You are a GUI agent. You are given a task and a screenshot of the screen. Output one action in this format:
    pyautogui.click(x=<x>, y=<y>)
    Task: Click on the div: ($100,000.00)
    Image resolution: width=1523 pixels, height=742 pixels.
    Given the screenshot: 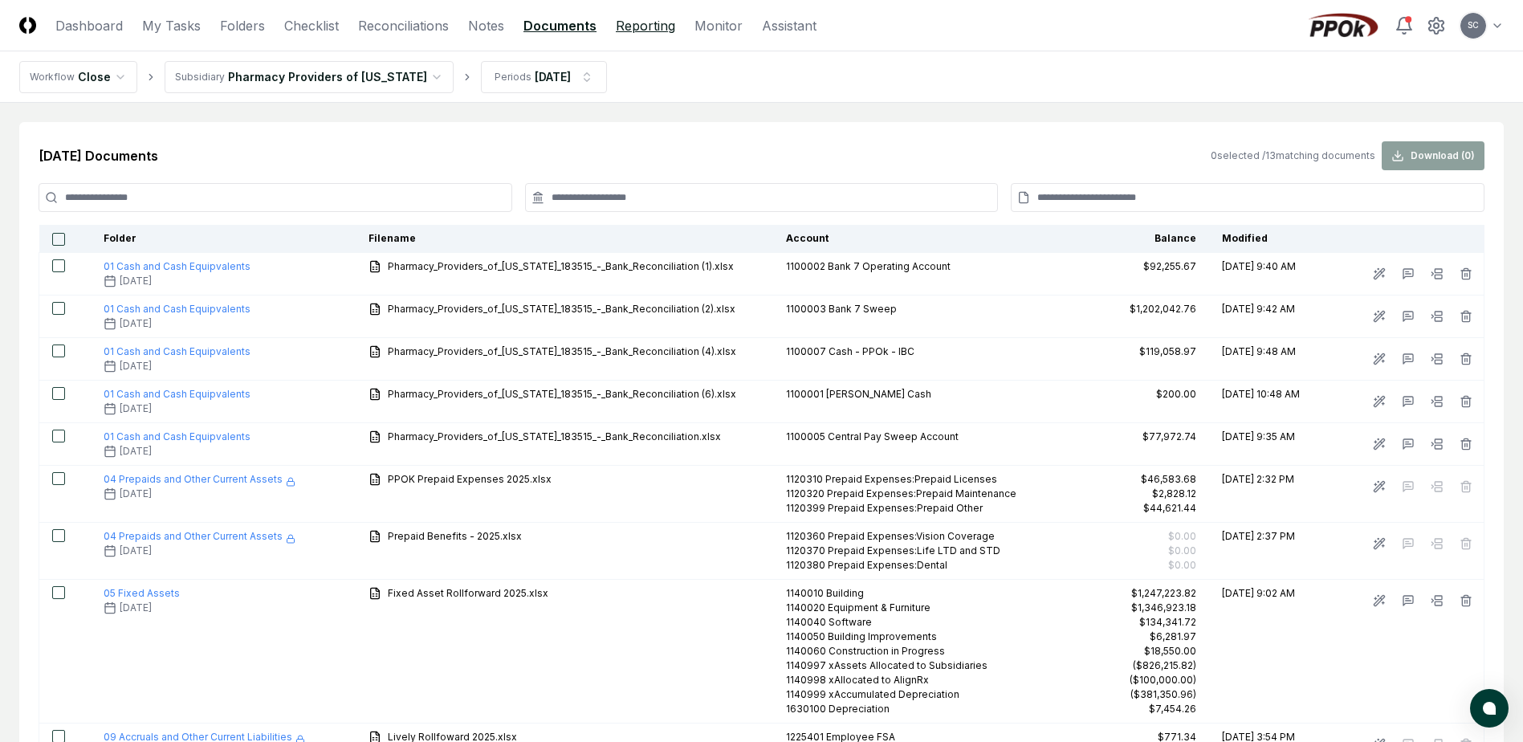 What is the action you would take?
    pyautogui.click(x=1163, y=680)
    